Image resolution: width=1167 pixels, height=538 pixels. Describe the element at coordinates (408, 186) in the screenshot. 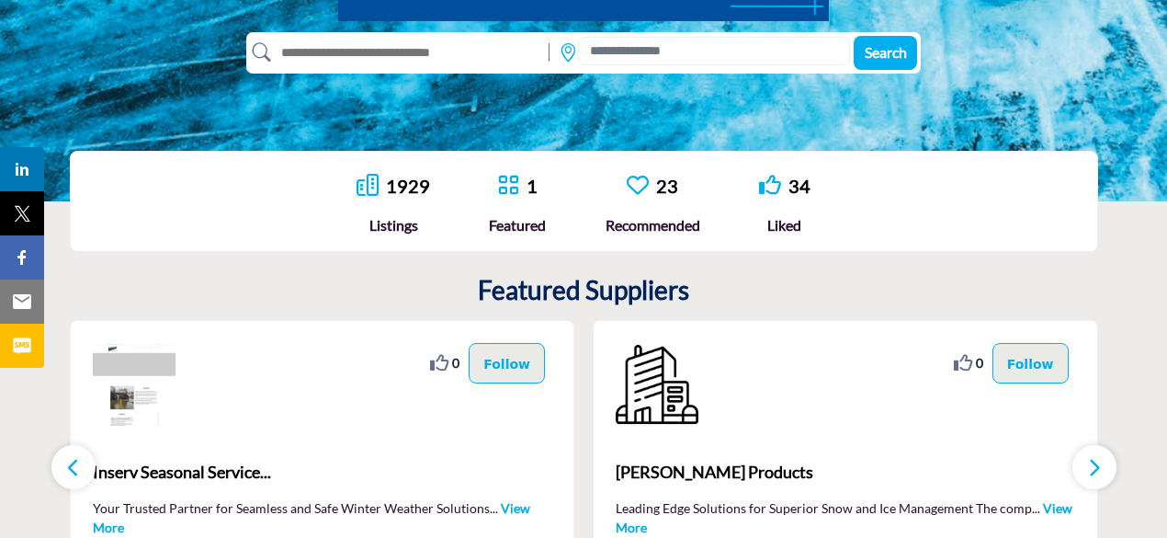

I see `a: 1929` at that location.